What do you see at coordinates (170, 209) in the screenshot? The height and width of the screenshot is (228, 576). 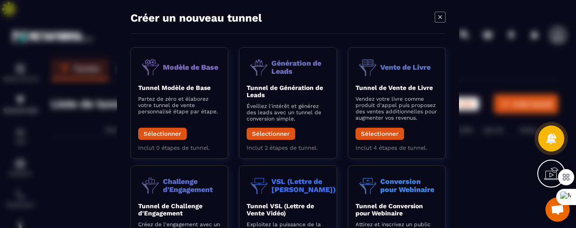 I see `b: Tunnel de Challenge d'Engagement` at bounding box center [170, 209].